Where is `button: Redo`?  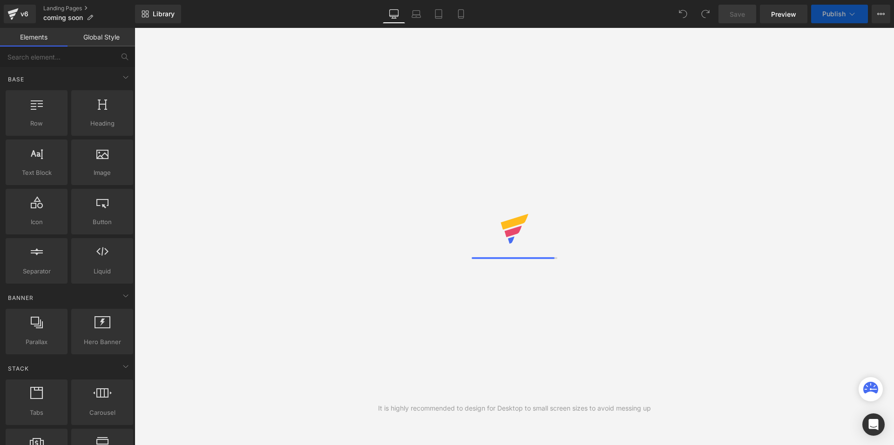
button: Redo is located at coordinates (705, 14).